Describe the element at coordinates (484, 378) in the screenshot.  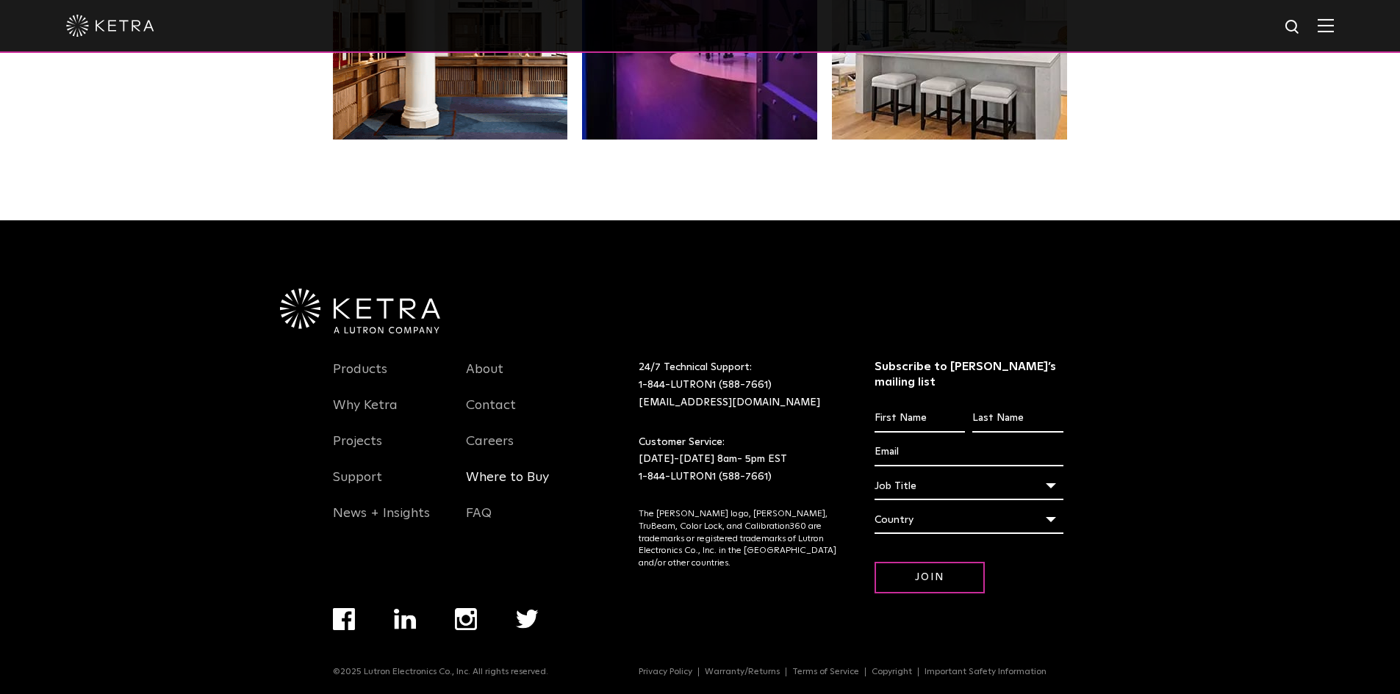
I see `a: About` at that location.